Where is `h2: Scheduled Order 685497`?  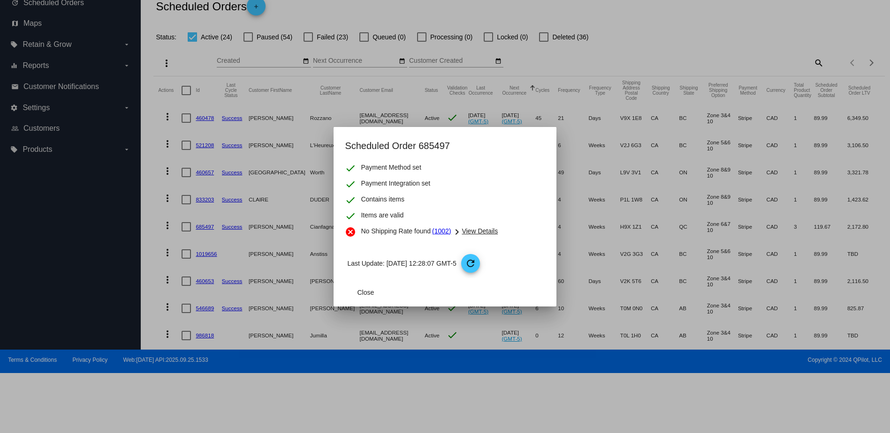 h2: Scheduled Order 685497 is located at coordinates (445, 146).